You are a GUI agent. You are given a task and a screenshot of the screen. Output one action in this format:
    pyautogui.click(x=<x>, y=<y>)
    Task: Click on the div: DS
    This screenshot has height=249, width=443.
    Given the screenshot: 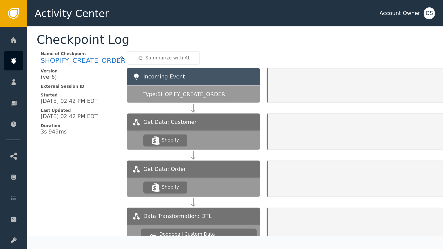 What is the action you would take?
    pyautogui.click(x=429, y=13)
    